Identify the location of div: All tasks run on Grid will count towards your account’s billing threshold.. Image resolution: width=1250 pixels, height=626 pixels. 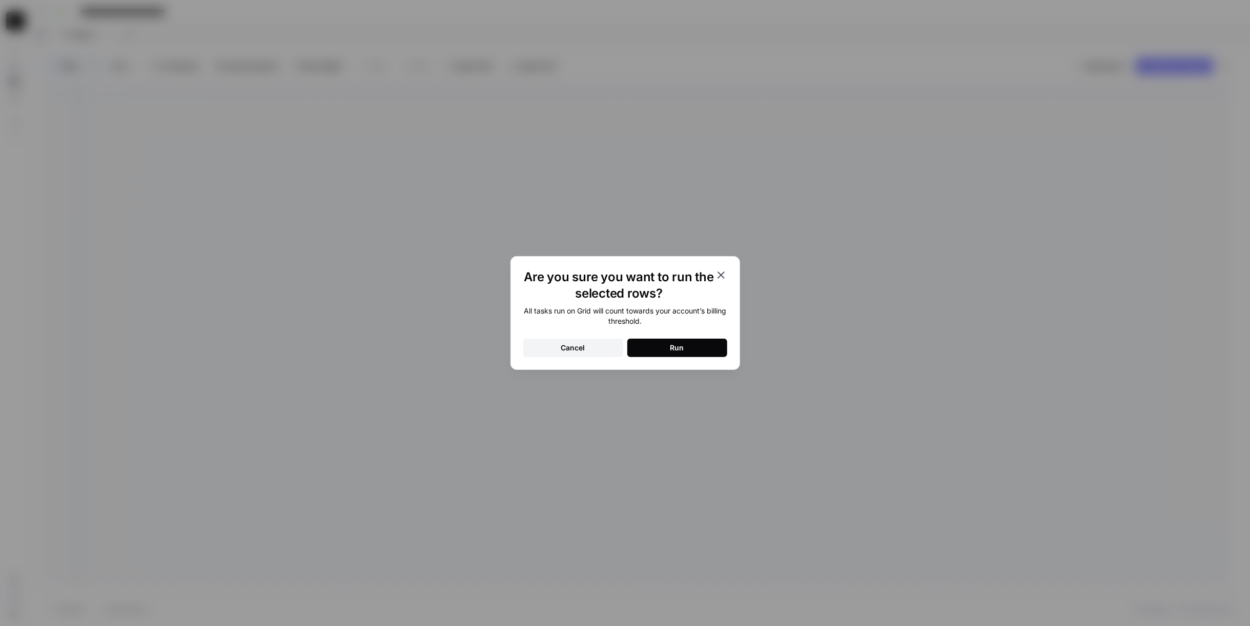
(625, 316).